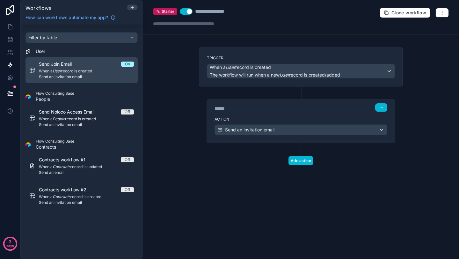  I want to click on p: days, so click(10, 245).